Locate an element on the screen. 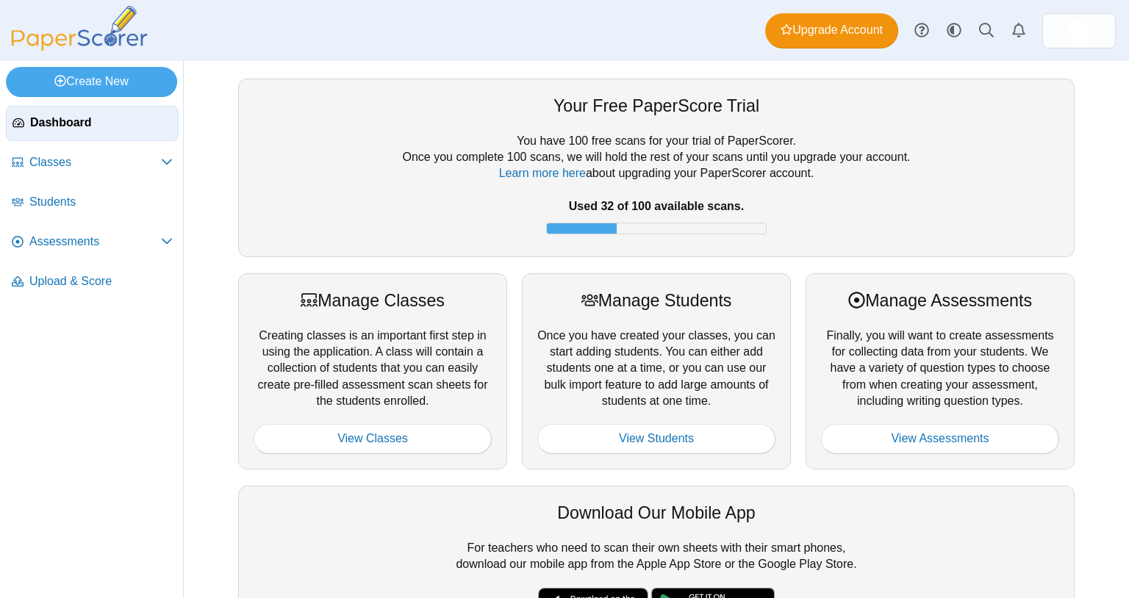 The height and width of the screenshot is (598, 1129). a: View Students is located at coordinates (656, 439).